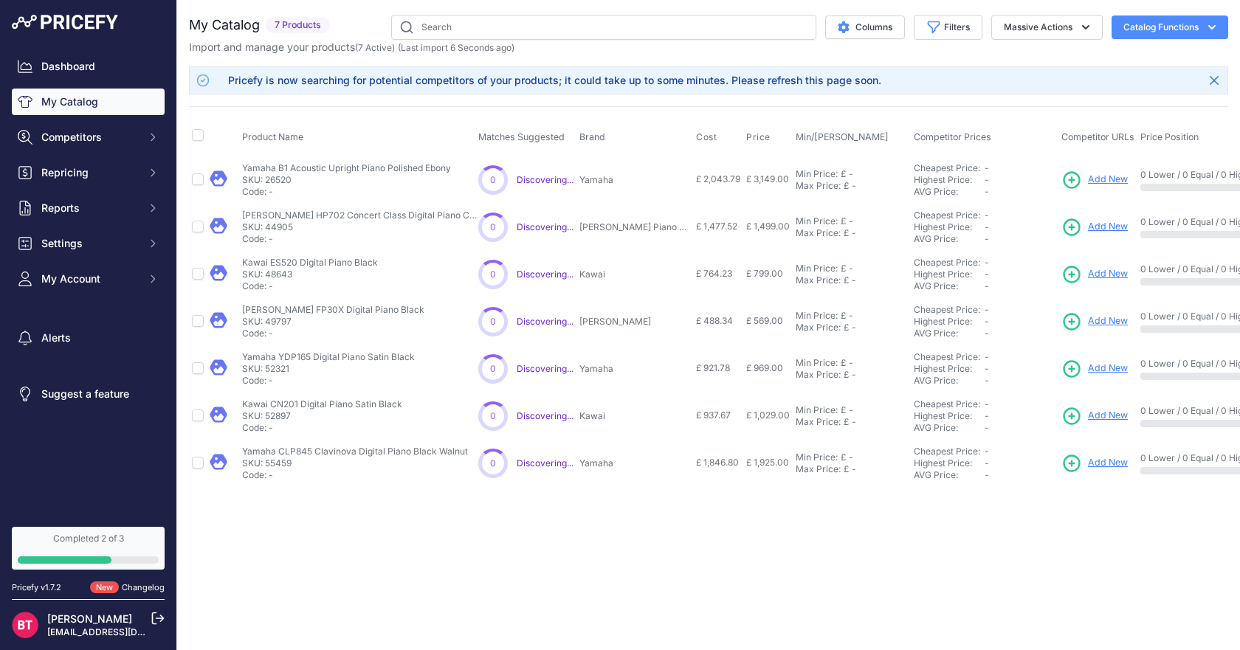  I want to click on button: My Account, so click(88, 279).